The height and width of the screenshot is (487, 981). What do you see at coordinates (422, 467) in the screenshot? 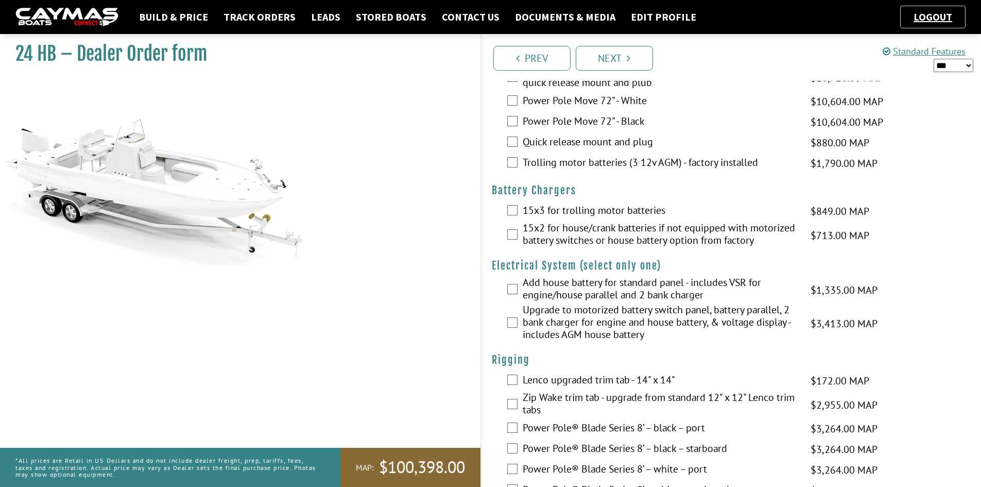
I see `span: $100,398.00` at bounding box center [422, 467].